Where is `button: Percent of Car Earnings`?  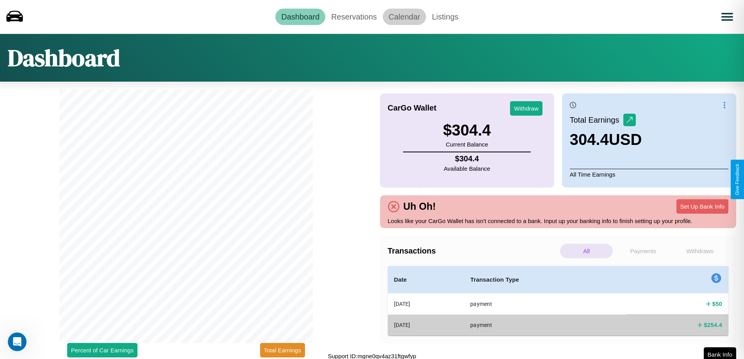
button: Percent of Car Earnings is located at coordinates (102, 350).